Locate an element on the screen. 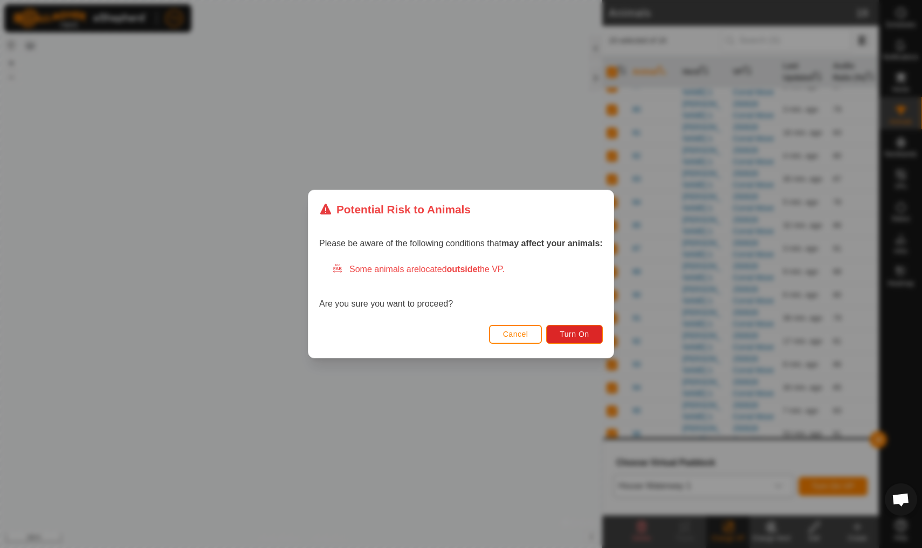 The width and height of the screenshot is (922, 548). strong: may affect your animals: is located at coordinates (552, 243).